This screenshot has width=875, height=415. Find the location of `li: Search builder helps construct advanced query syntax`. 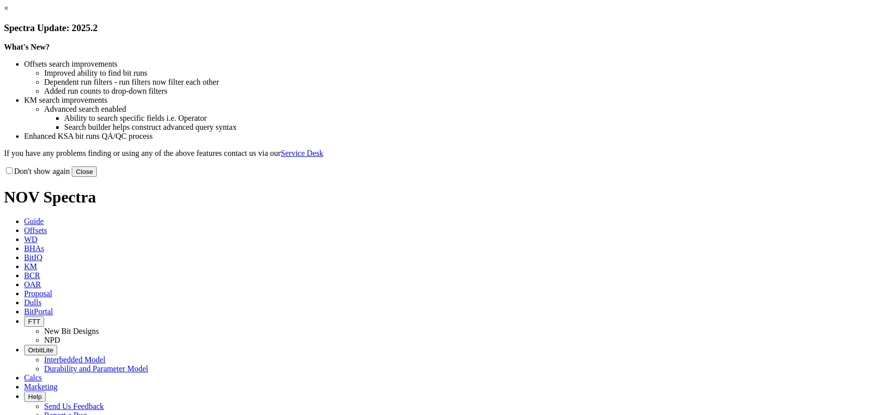

li: Search builder helps construct advanced query syntax is located at coordinates (467, 127).